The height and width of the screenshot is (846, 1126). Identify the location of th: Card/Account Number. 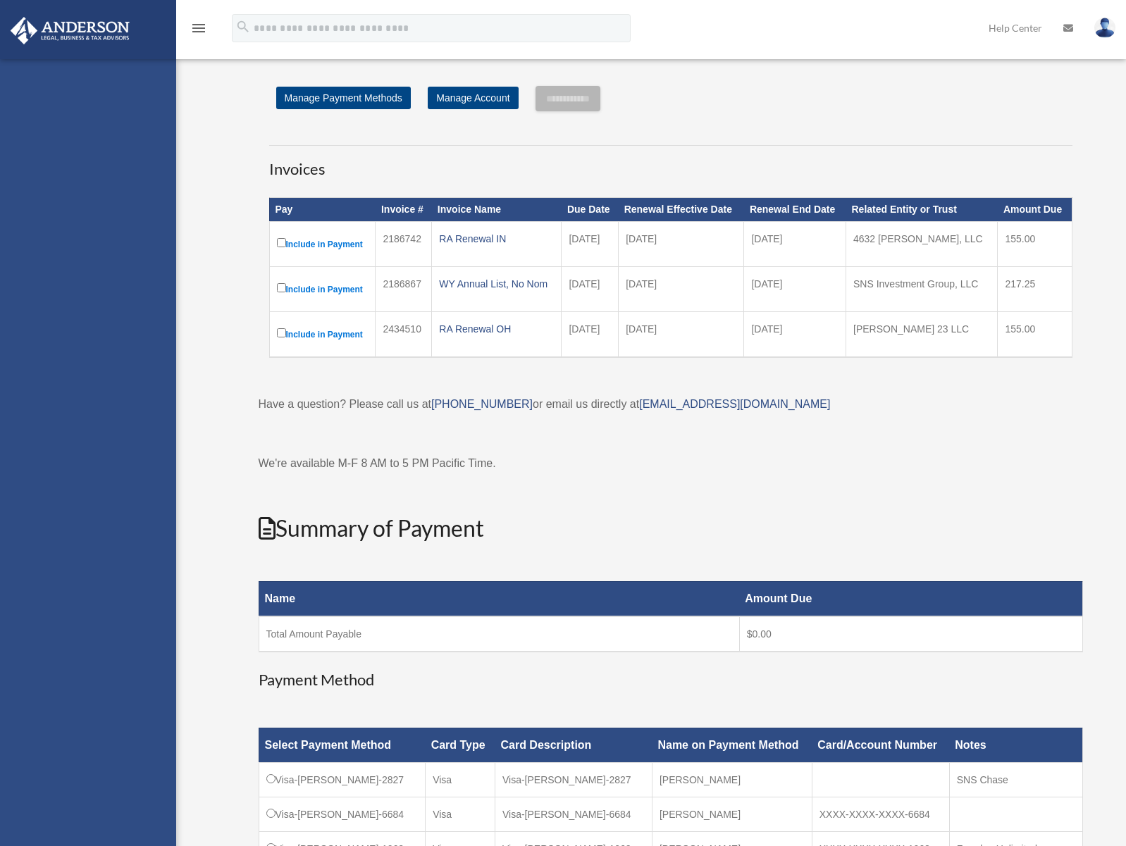
(880, 745).